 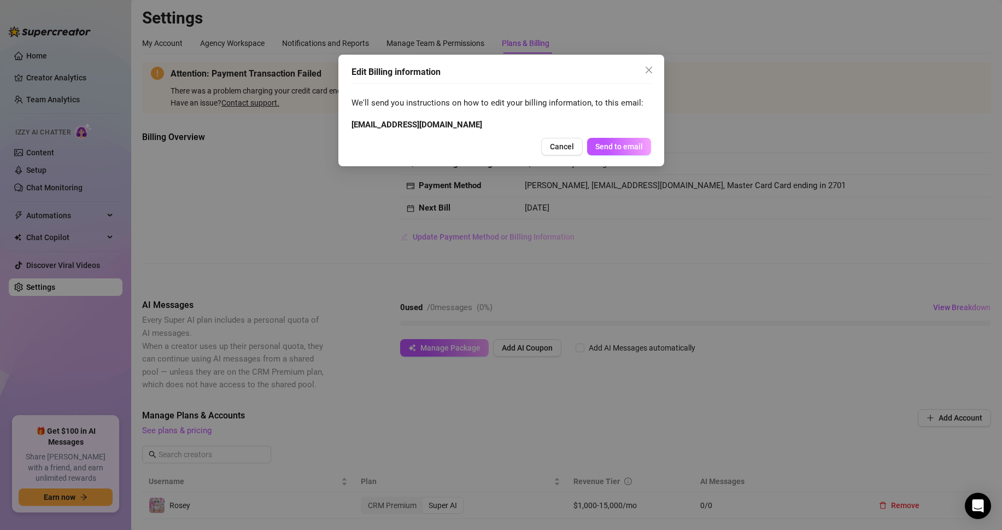 What do you see at coordinates (619, 147) in the screenshot?
I see `button: Send to email` at bounding box center [619, 147].